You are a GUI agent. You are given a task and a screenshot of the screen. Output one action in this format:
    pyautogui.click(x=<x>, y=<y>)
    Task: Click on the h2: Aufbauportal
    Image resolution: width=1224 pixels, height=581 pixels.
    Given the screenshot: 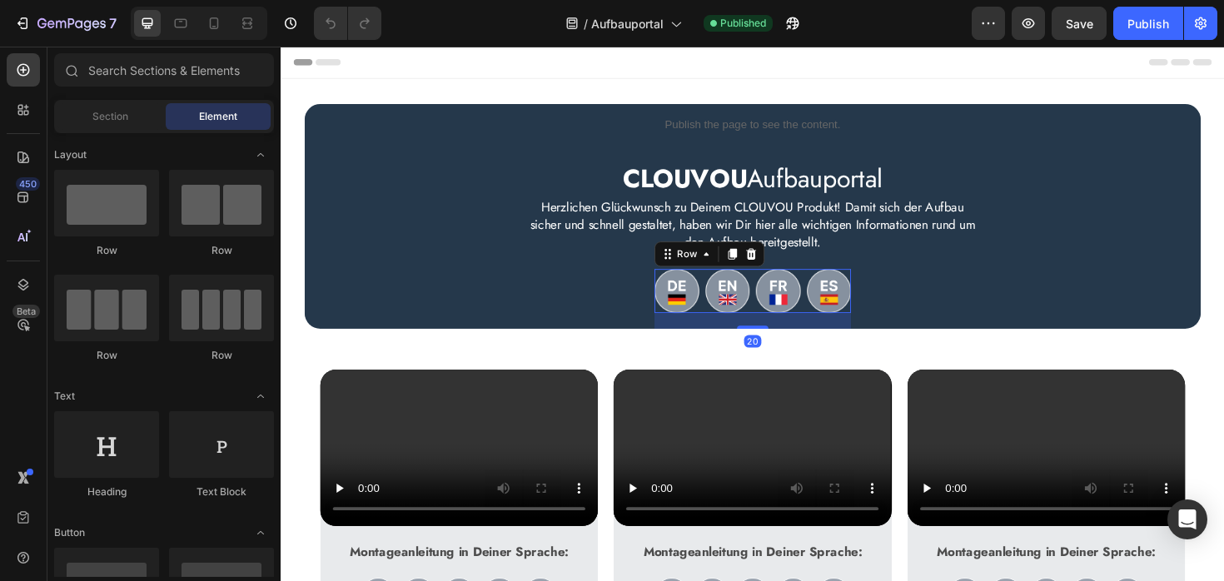 What is the action you would take?
    pyautogui.click(x=500, y=141)
    